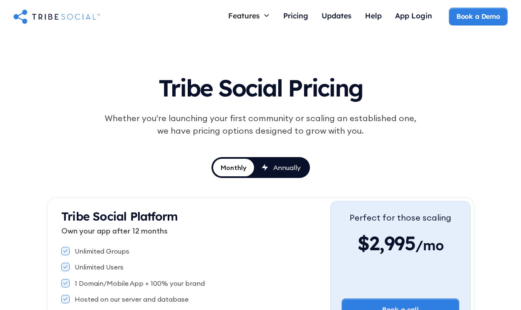 Image resolution: width=521 pixels, height=310 pixels. I want to click on div: Annually, so click(287, 167).